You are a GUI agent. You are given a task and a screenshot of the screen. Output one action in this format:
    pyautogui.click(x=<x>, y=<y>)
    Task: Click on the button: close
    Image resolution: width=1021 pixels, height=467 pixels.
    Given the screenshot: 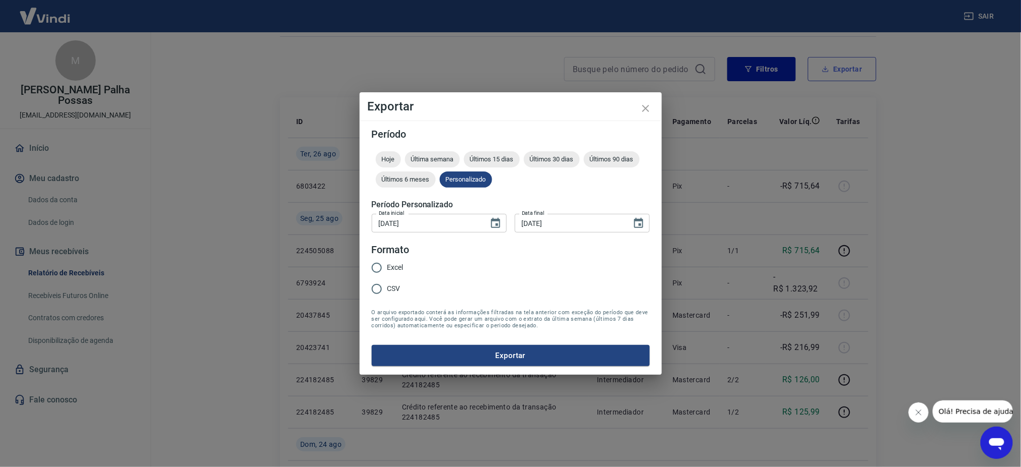 What is the action you would take?
    pyautogui.click(x=646, y=108)
    